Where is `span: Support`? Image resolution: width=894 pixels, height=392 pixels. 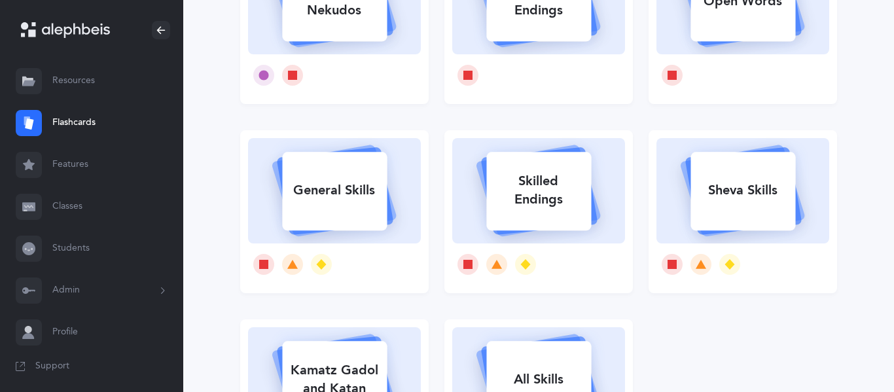
span: Support is located at coordinates (52, 367).